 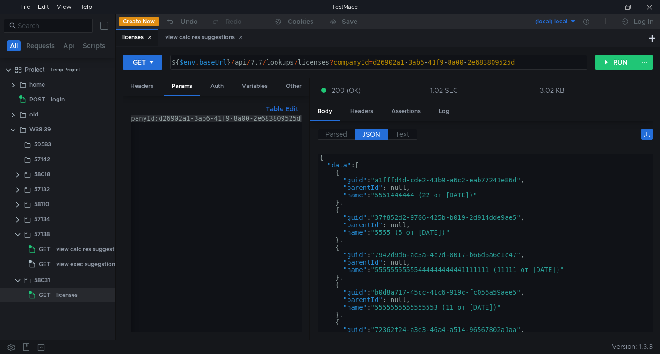 What do you see at coordinates (544, 22) in the screenshot?
I see `button: (local) local` at bounding box center [544, 22].